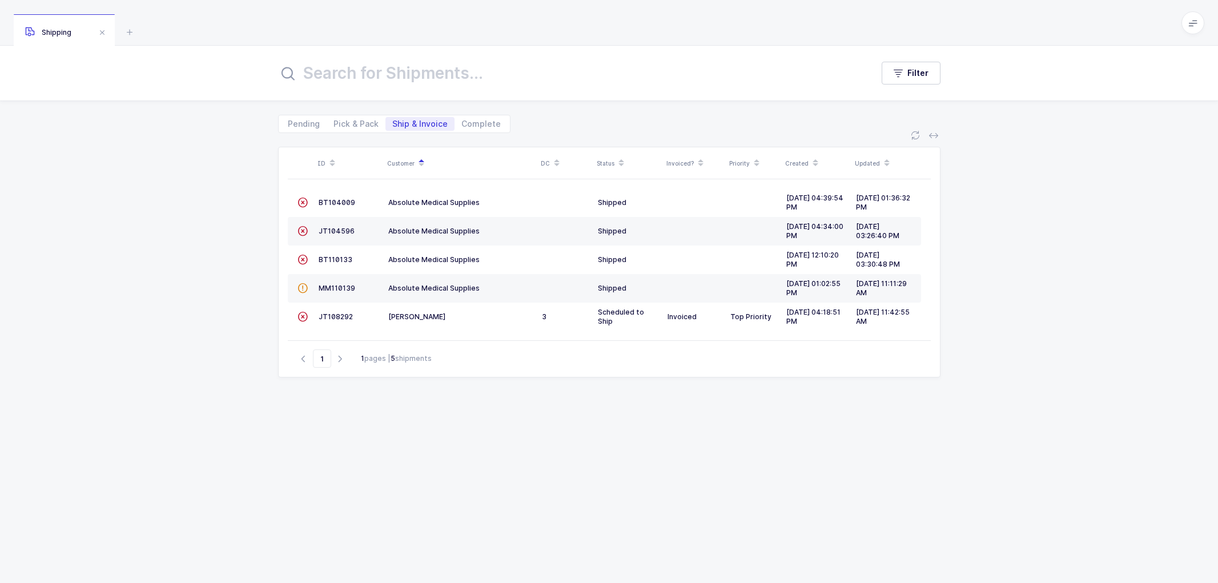 Image resolution: width=1218 pixels, height=583 pixels. What do you see at coordinates (396, 359) in the screenshot?
I see `div: pages | shipments` at bounding box center [396, 359].